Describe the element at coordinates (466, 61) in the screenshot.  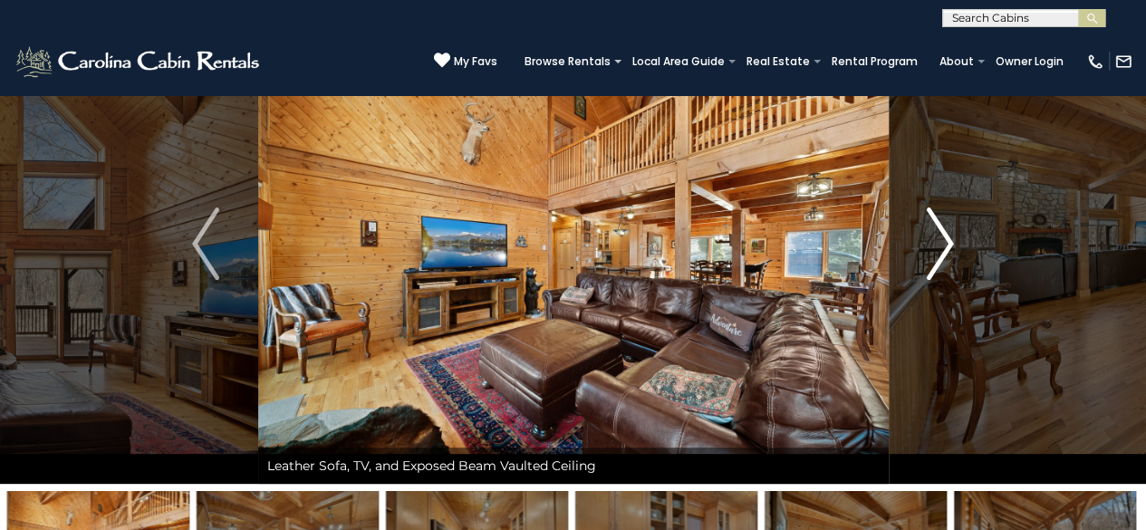
I see `a: My Favs` at that location.